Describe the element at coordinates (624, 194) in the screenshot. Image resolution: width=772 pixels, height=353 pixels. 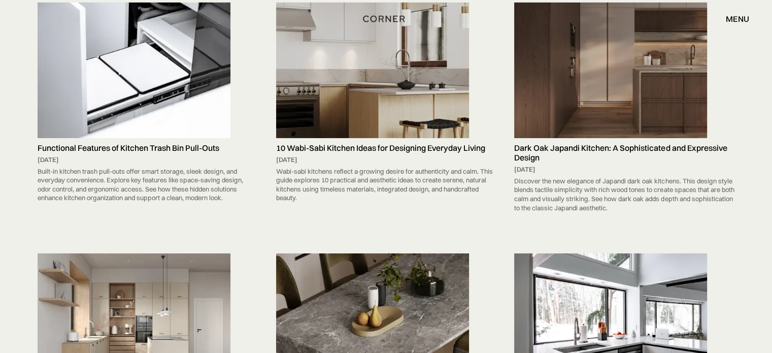
I see `div: Discover the new elegance of Japandi dark oak kitchens. This design style blends tactile simplici...` at that location.